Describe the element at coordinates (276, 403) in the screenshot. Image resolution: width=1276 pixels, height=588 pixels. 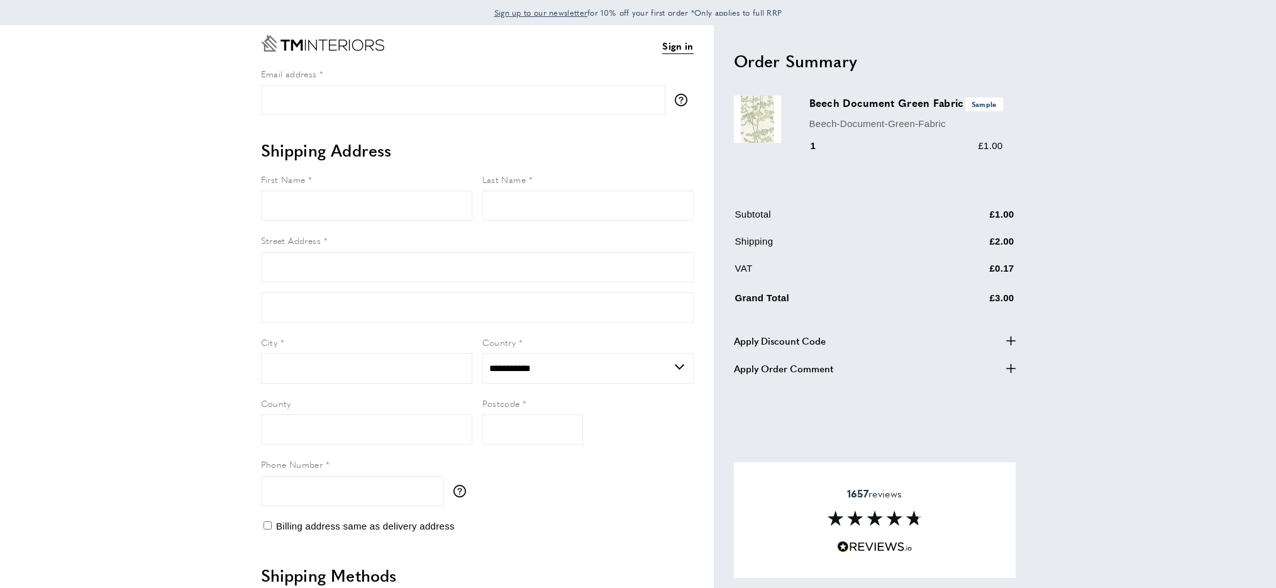
I see `span: County` at that location.